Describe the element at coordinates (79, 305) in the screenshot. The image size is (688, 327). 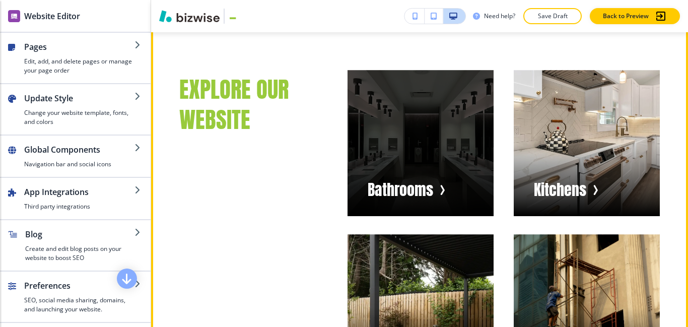
I see `h4: SEO, social media sharing, domains, and launching your website.` at that location.